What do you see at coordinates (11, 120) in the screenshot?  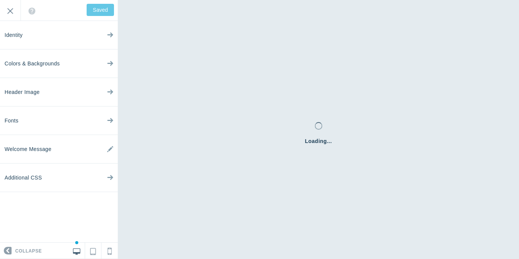 I see `span: Fonts` at bounding box center [11, 120].